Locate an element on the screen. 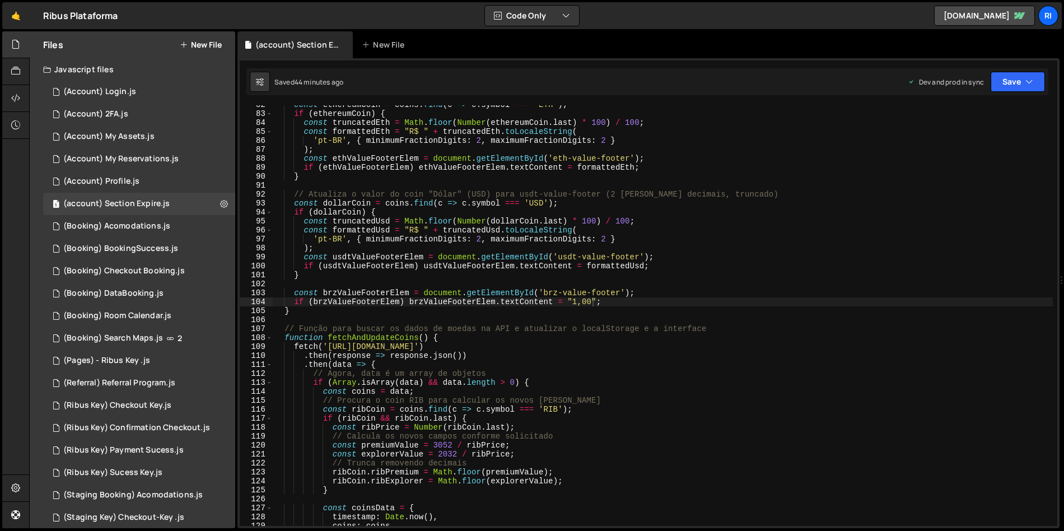 This screenshot has width=1064, height=531. div: 103 is located at coordinates (256, 293).